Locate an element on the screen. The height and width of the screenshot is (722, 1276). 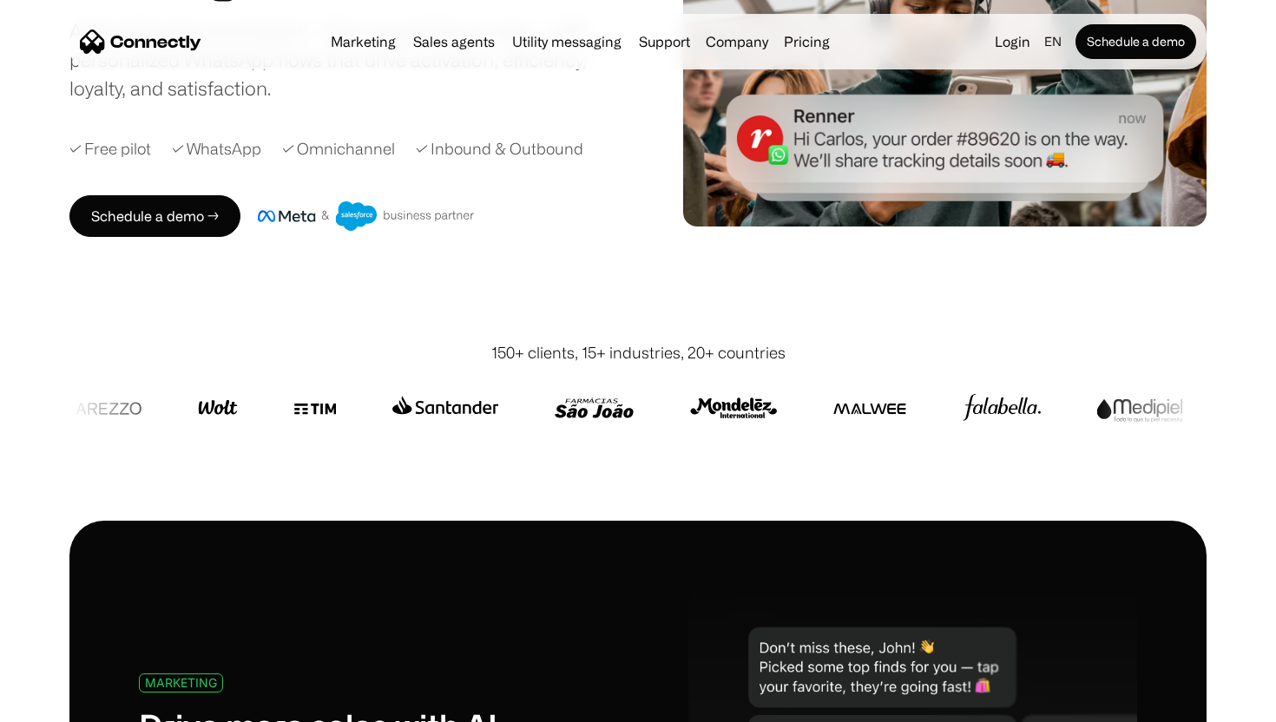
div: ✓ WhatsApp is located at coordinates (216, 148).